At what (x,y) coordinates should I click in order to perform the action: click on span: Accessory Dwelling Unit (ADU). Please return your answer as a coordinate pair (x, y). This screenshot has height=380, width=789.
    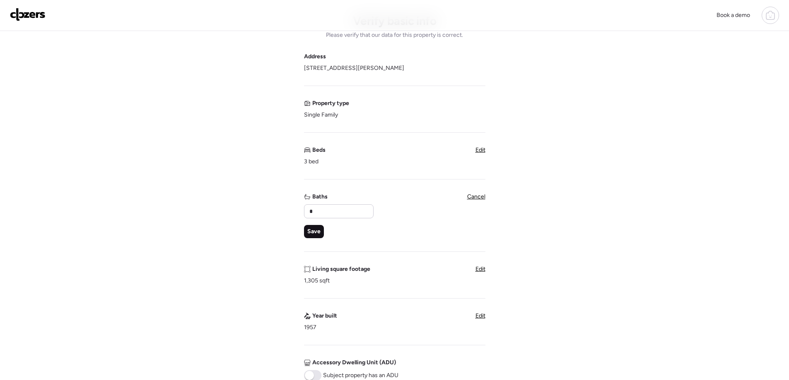
    Looking at the image, I should click on (354, 363).